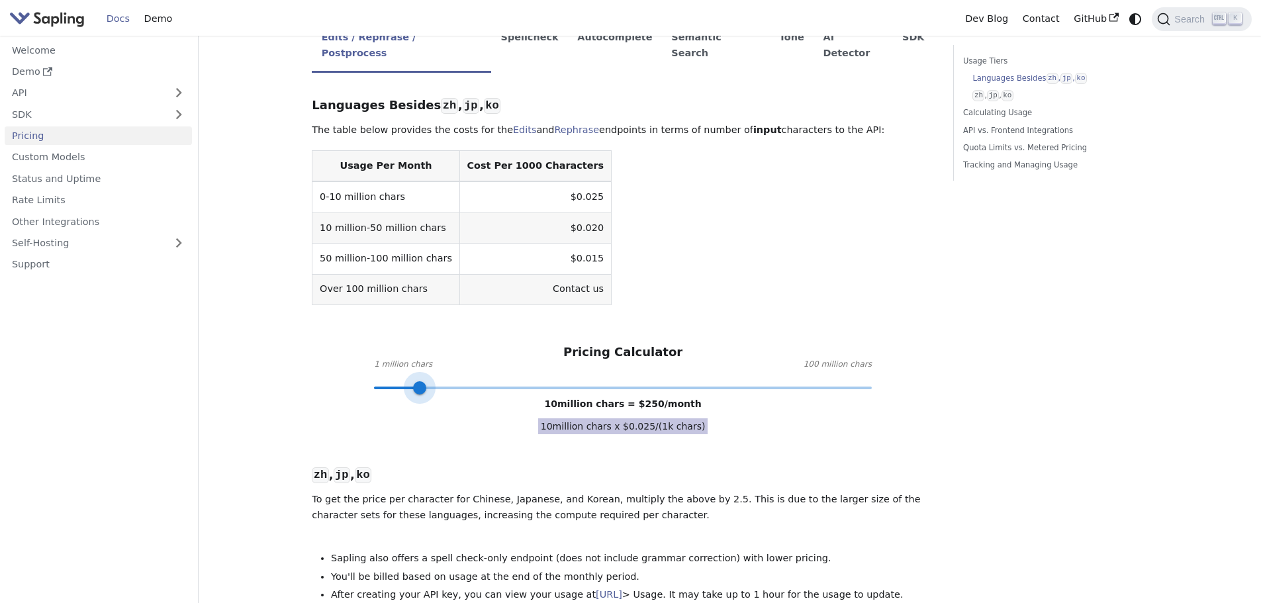 The height and width of the screenshot is (603, 1261). Describe the element at coordinates (623, 130) in the screenshot. I see `p: The table below provides the costs for the and endpoints in terms of number of characters to the ...` at that location.